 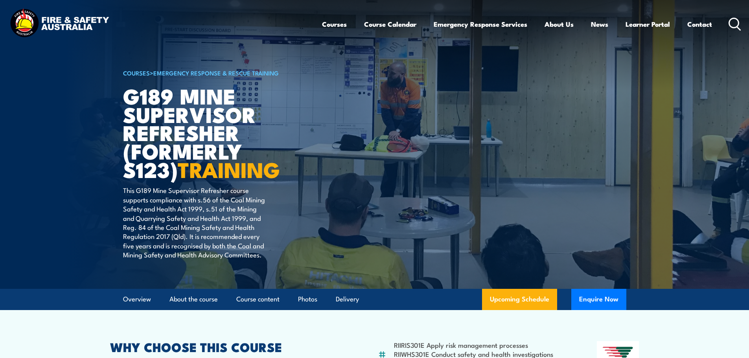 What do you see at coordinates (699, 24) in the screenshot?
I see `a: Contact` at bounding box center [699, 24].